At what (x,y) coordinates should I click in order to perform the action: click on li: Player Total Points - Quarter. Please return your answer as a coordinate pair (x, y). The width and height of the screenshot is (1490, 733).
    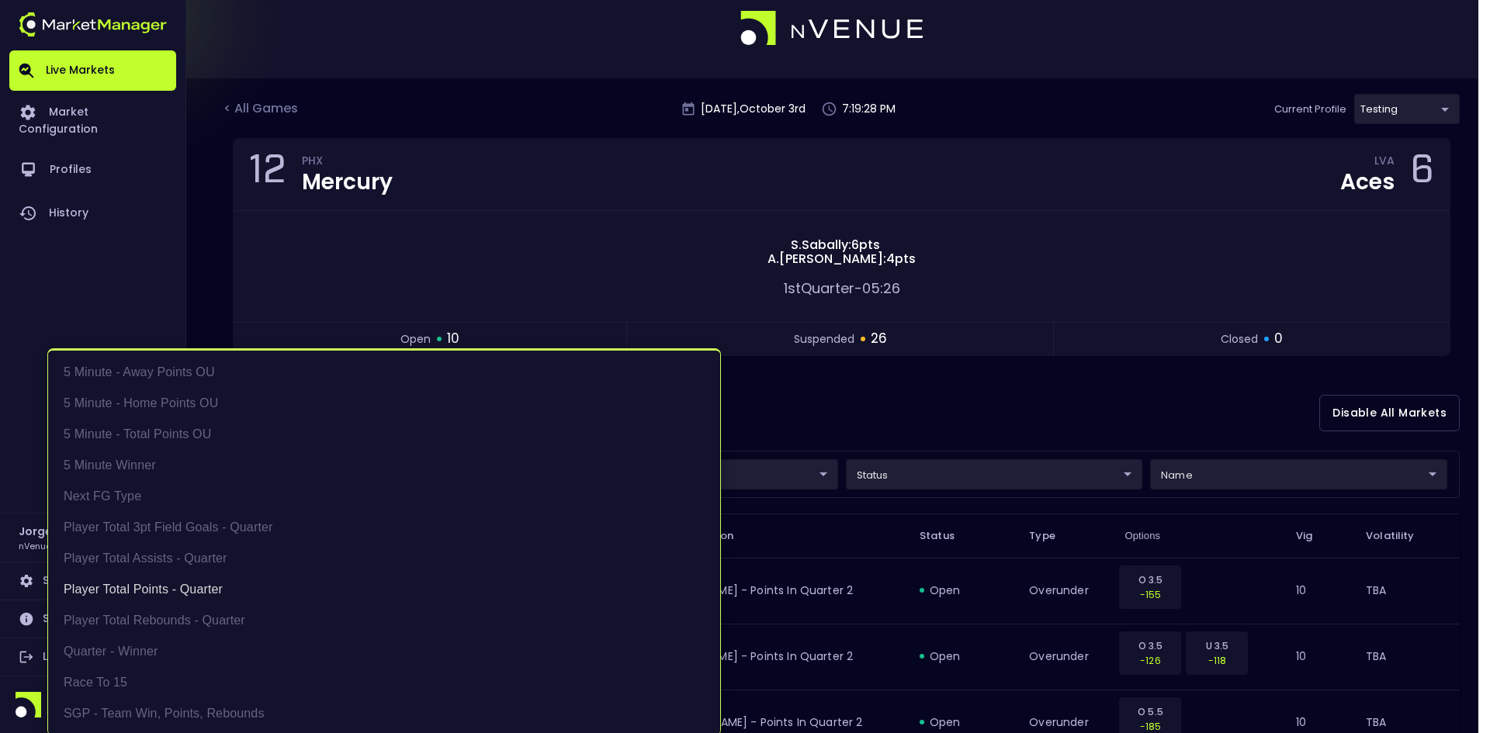
    Looking at the image, I should click on (384, 590).